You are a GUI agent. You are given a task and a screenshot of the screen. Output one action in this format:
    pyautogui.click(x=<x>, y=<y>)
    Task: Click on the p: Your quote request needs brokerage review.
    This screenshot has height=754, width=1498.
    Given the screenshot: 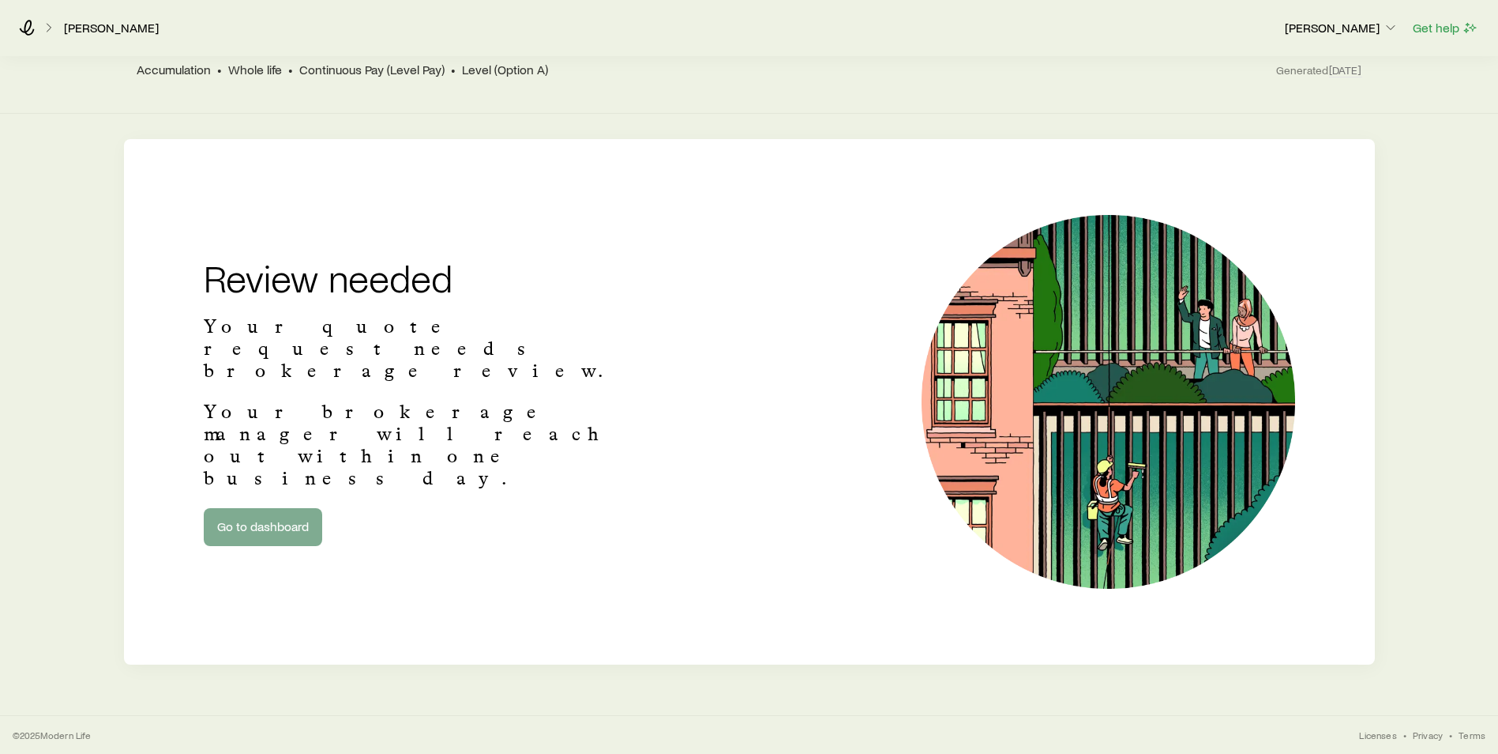 What is the action you would take?
    pyautogui.click(x=430, y=348)
    